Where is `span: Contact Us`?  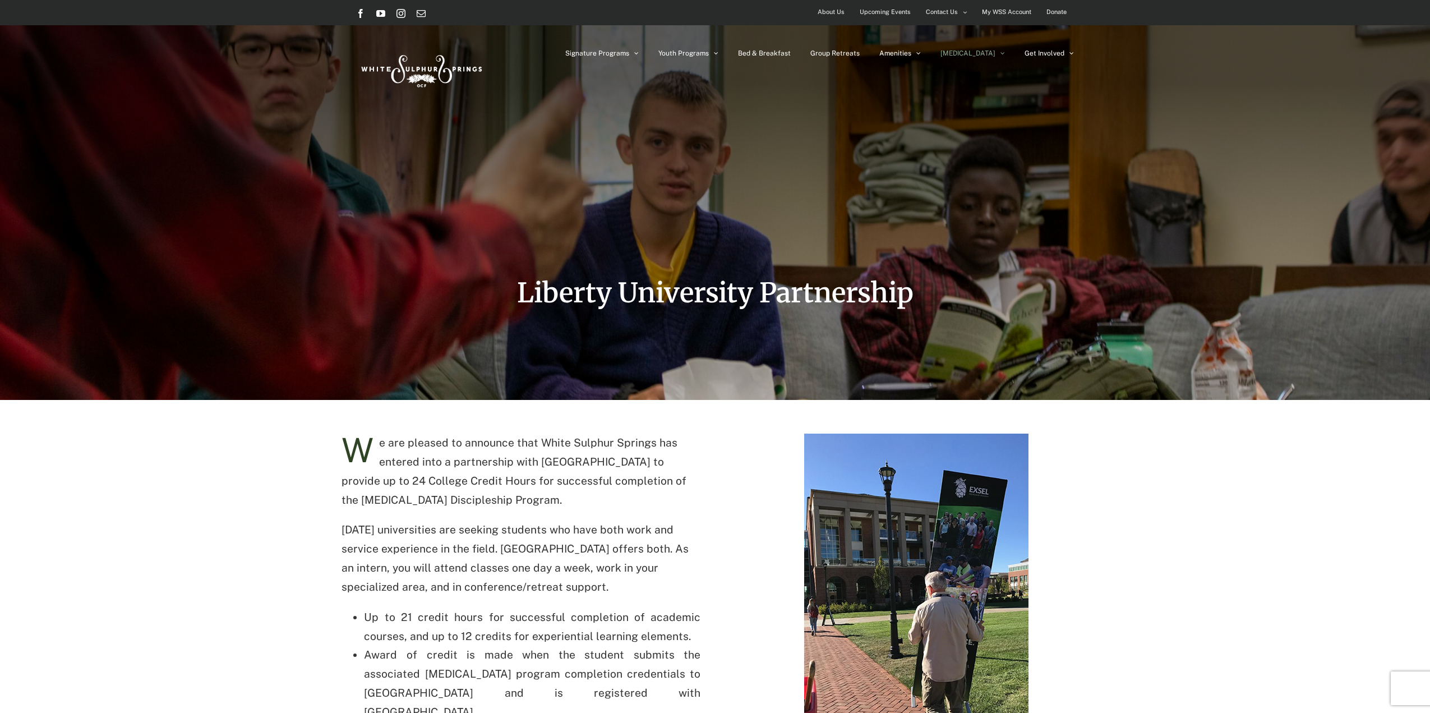
span: Contact Us is located at coordinates (942, 12).